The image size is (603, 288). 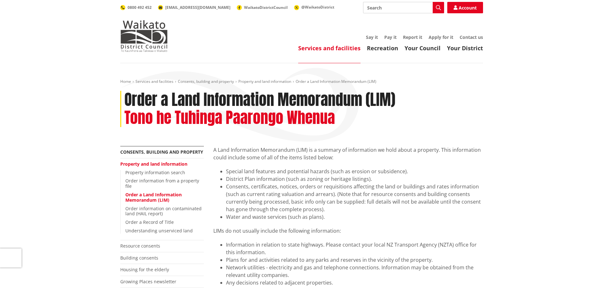 I want to click on input: Search input, so click(x=403, y=8).